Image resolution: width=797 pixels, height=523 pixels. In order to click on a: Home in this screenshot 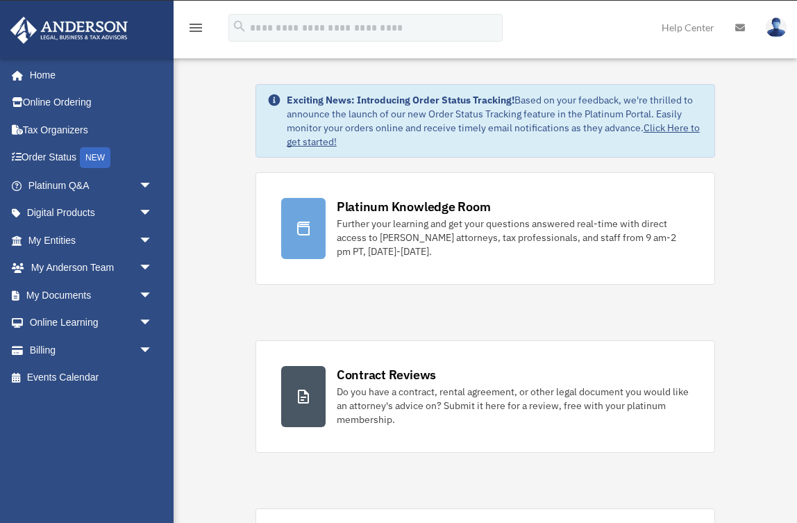, I will do `click(88, 75)`.